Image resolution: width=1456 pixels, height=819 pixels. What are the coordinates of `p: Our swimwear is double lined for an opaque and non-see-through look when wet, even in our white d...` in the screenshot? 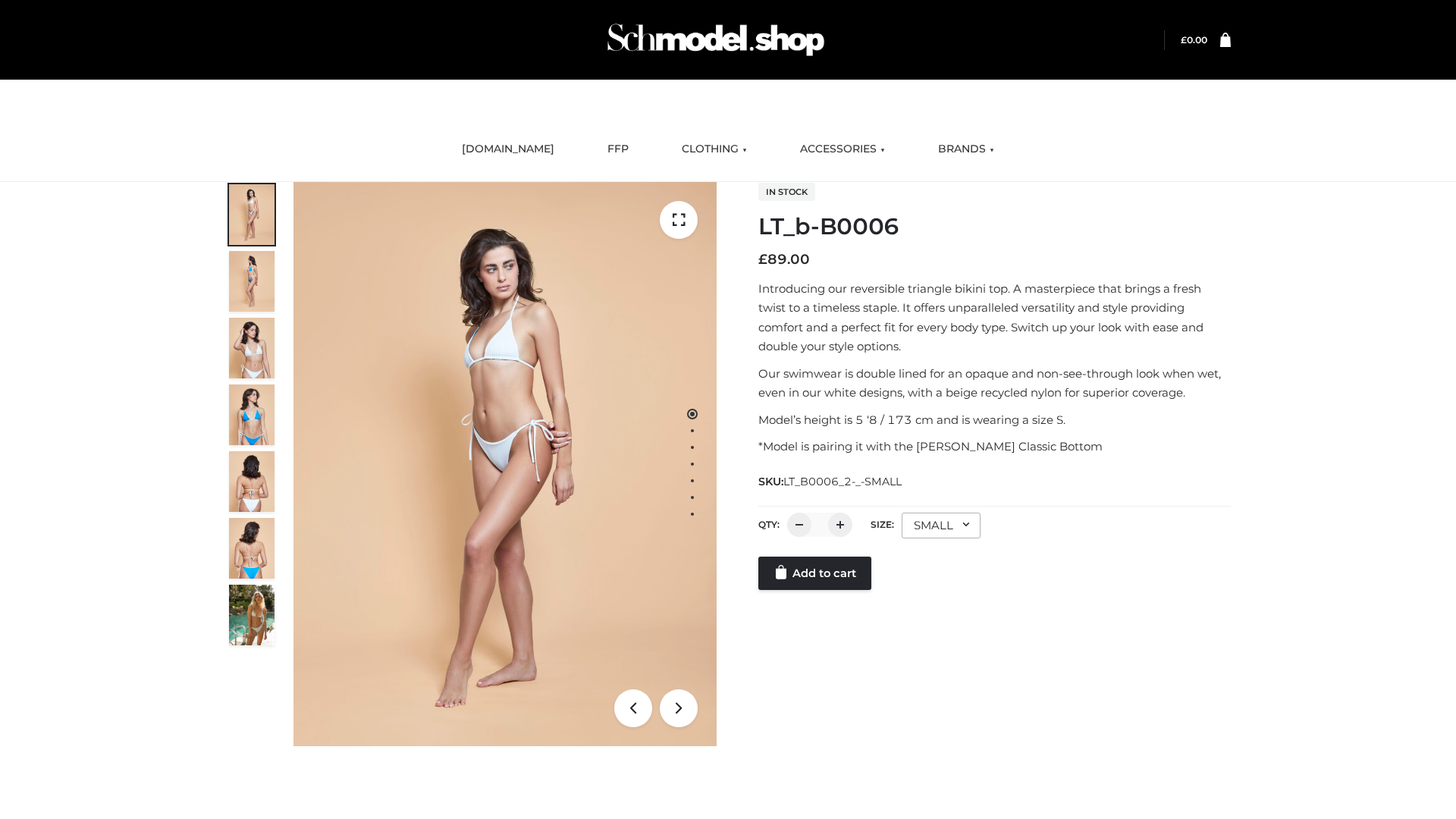 It's located at (995, 383).